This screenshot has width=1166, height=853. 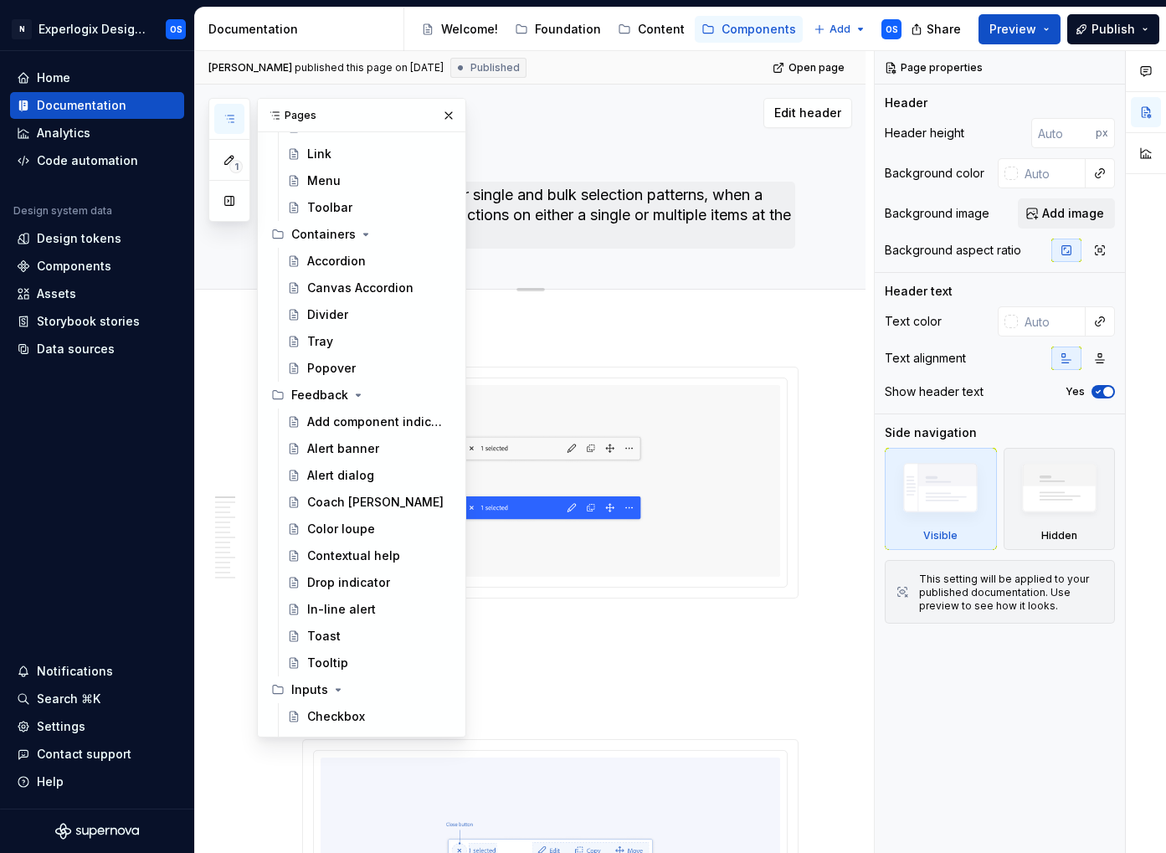 What do you see at coordinates (324, 181) in the screenshot?
I see `div: Menu` at bounding box center [324, 181].